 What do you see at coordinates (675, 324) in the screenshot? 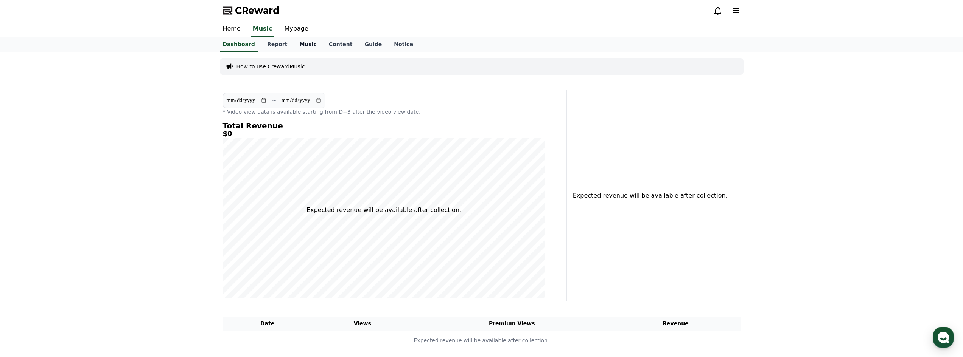
I see `th: Revenue` at bounding box center [675, 324].